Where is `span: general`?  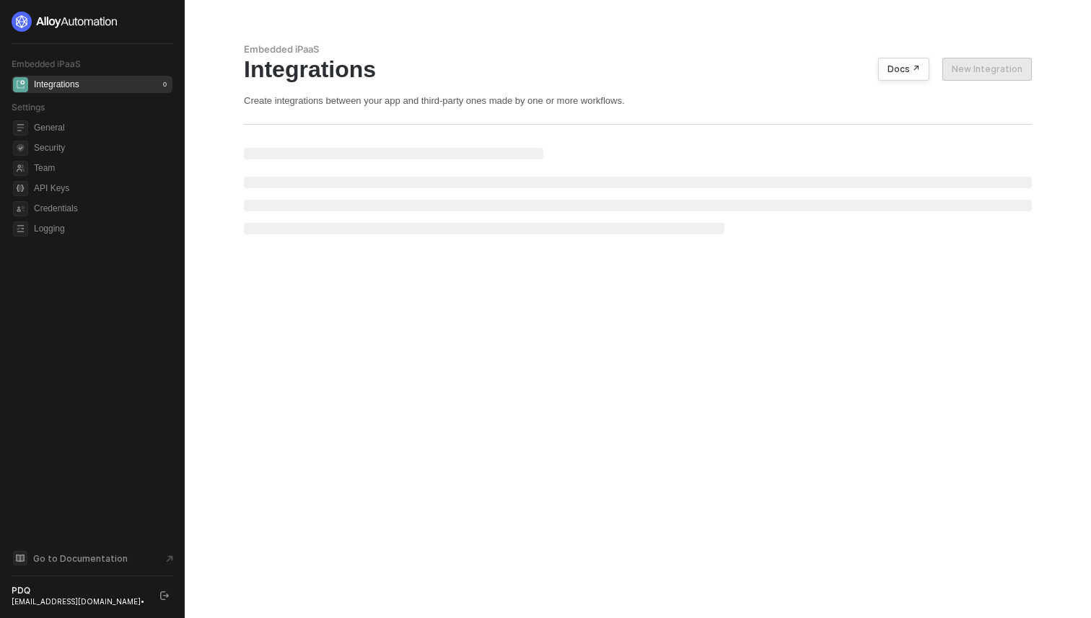 span: general is located at coordinates (20, 128).